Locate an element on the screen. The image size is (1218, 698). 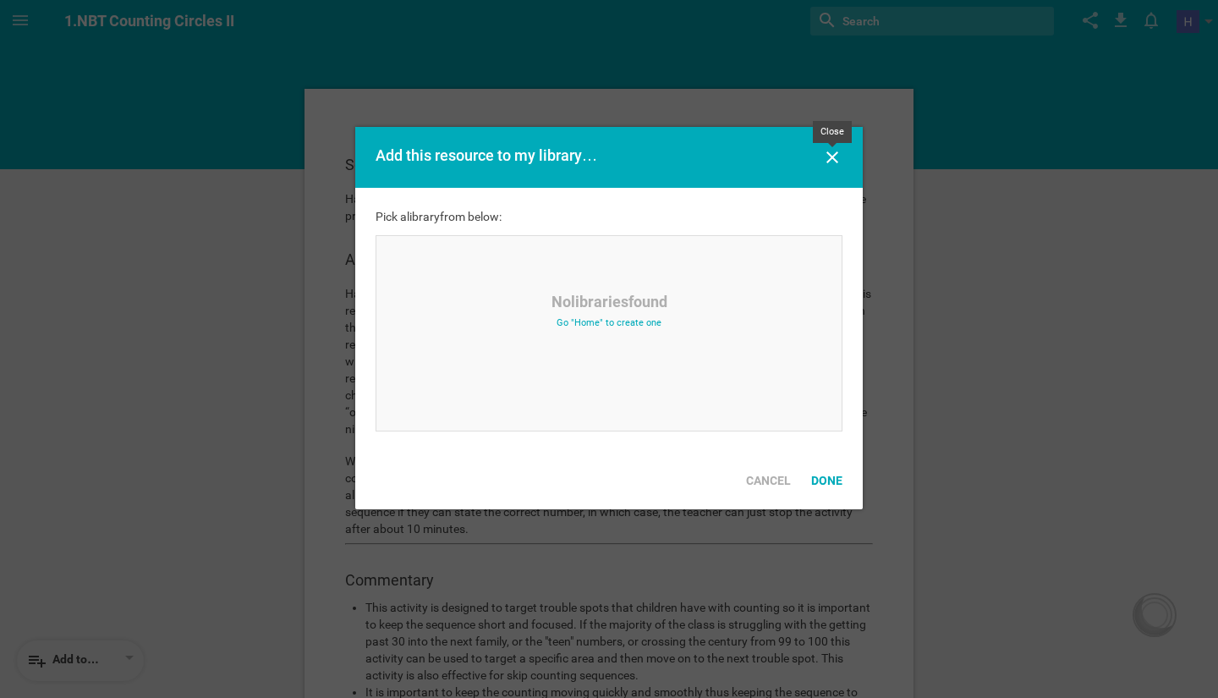
div: Done is located at coordinates (826, 480).